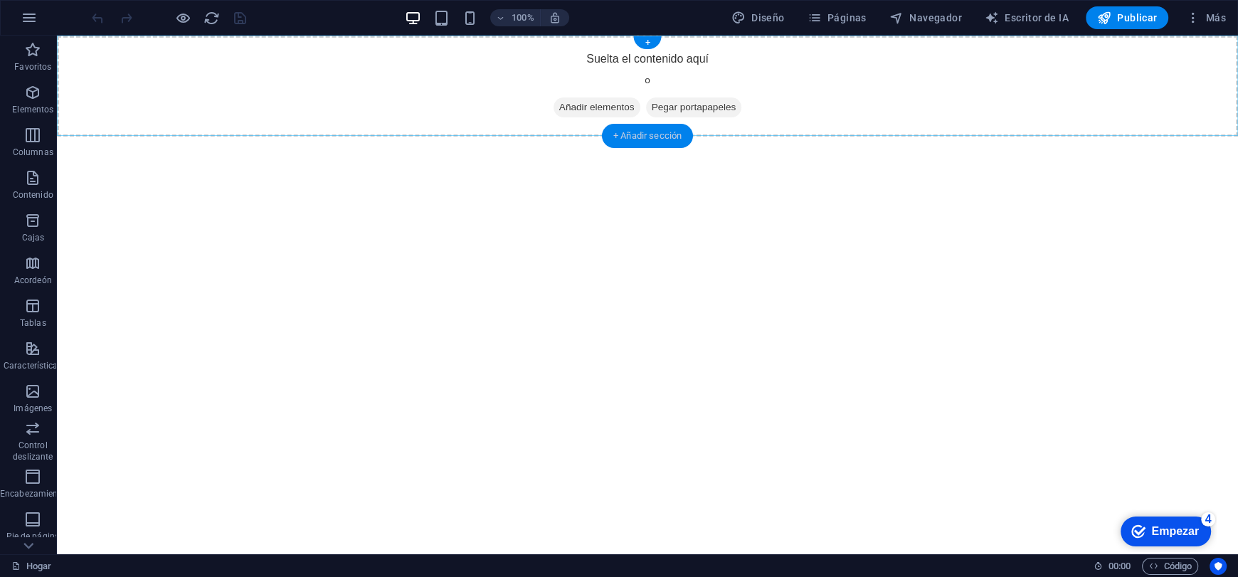 The image size is (1238, 577). Describe the element at coordinates (1216, 18) in the screenshot. I see `font: Más` at that location.